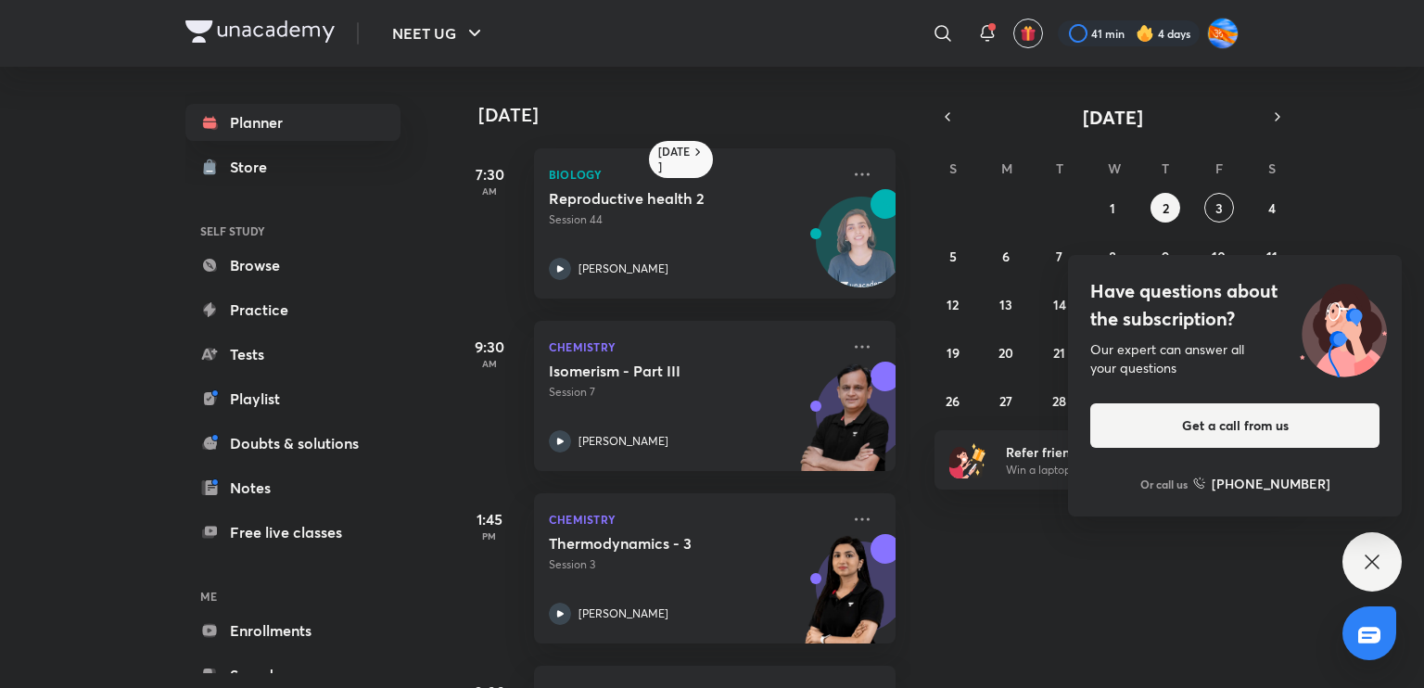 The width and height of the screenshot is (1424, 688). I want to click on p: PM, so click(490, 536).